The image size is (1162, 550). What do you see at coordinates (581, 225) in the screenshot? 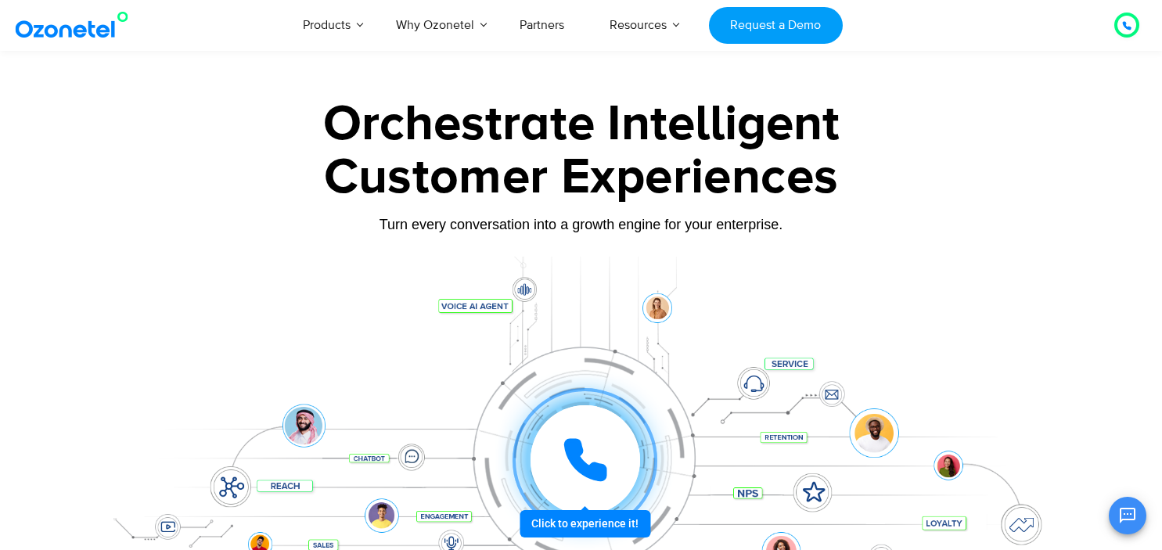
I see `div: Turn every conversation into a growth engine for your enterprise.` at bounding box center [581, 225].